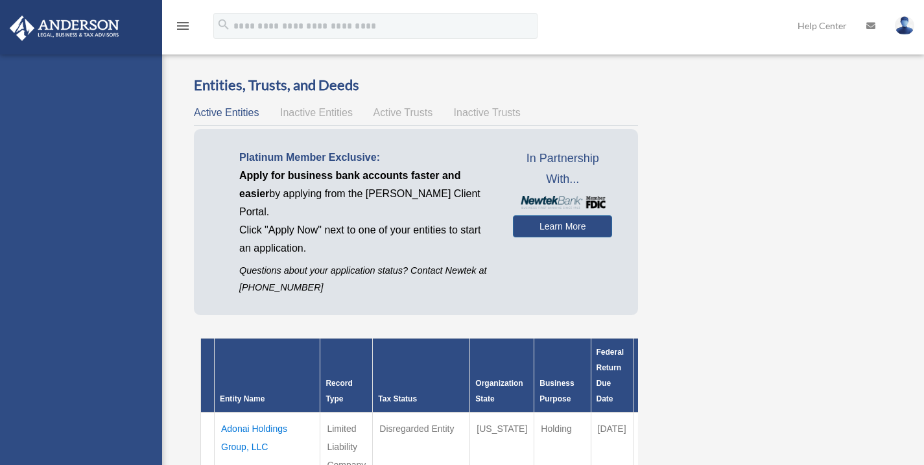 This screenshot has height=465, width=924. What do you see at coordinates (183, 26) in the screenshot?
I see `i: menu` at bounding box center [183, 26].